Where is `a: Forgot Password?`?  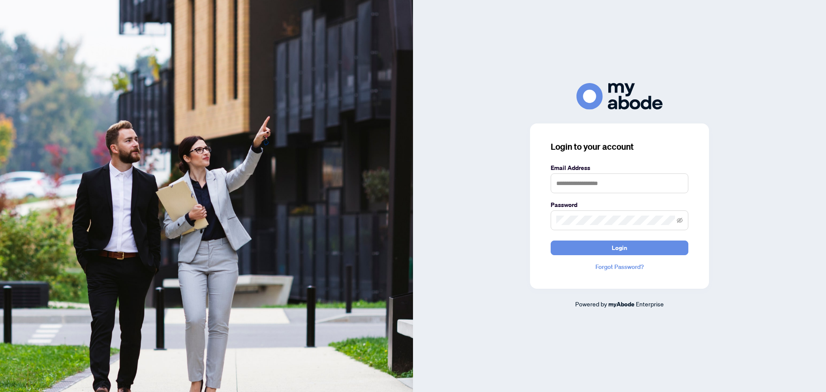
a: Forgot Password? is located at coordinates (619, 267).